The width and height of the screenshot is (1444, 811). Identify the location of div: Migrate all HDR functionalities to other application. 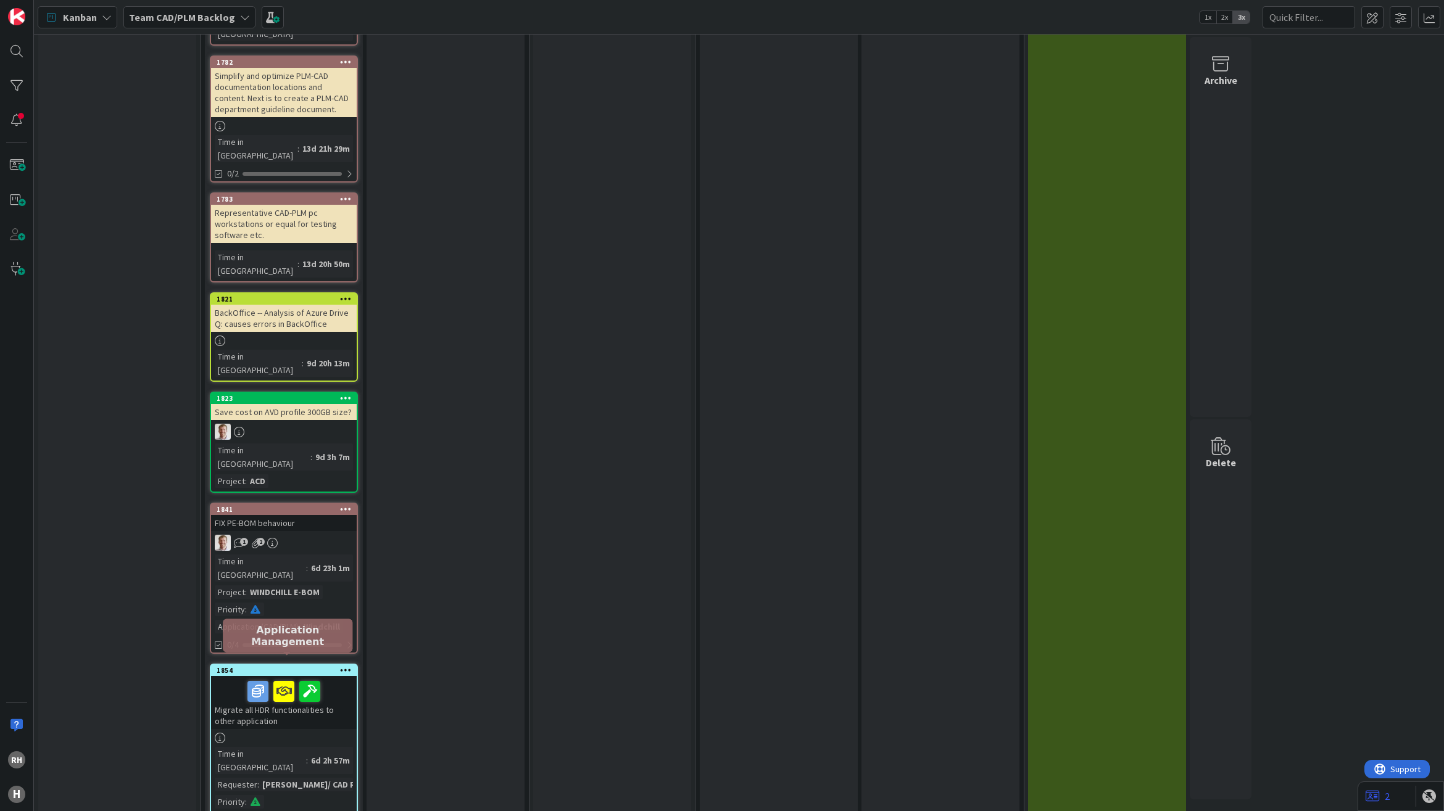
(284, 703).